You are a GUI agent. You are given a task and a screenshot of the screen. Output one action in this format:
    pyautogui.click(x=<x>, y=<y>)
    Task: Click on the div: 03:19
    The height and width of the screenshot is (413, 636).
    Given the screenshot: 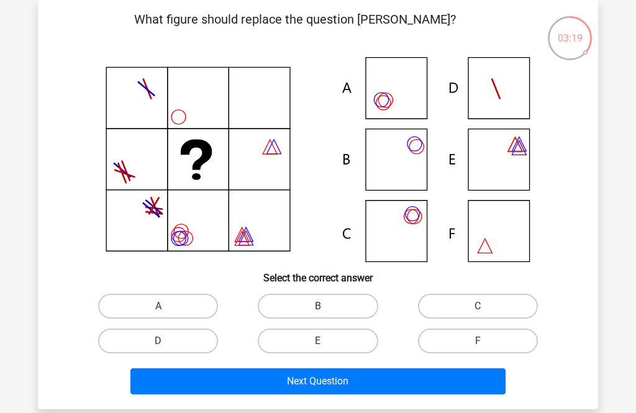 What is the action you would take?
    pyautogui.click(x=569, y=30)
    